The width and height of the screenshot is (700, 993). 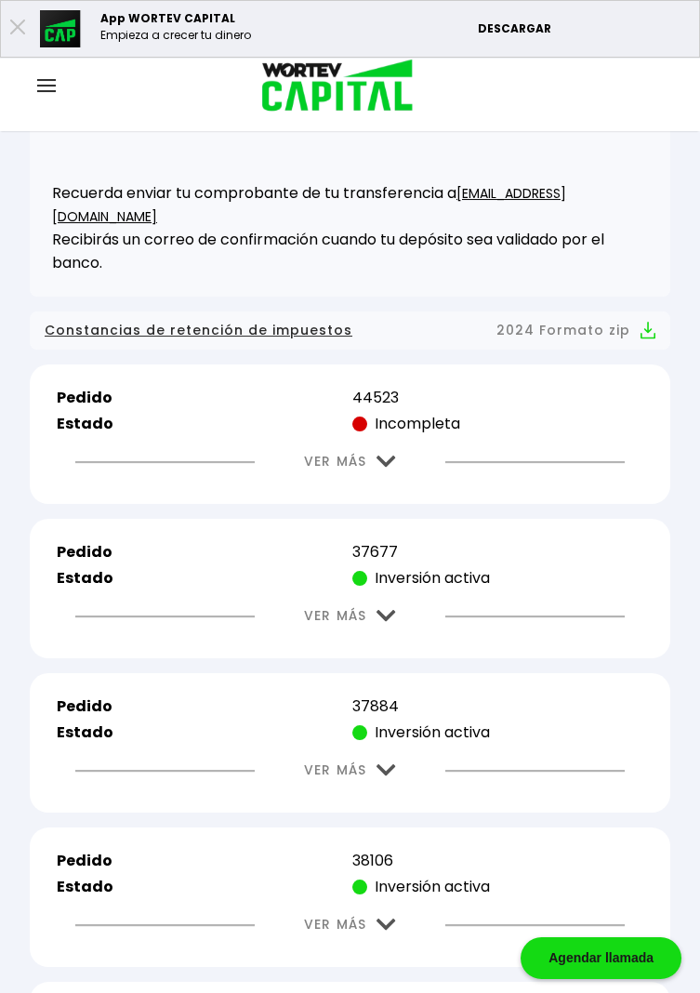 What do you see at coordinates (176, 35) in the screenshot?
I see `p: Empieza a crecer tu dinero` at bounding box center [176, 35].